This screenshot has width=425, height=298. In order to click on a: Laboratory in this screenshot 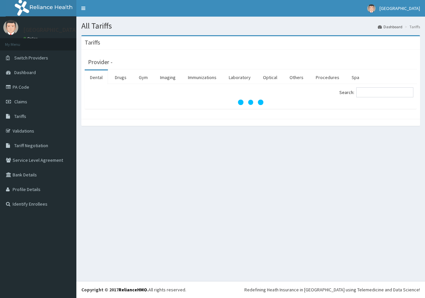, I will do `click(240, 77)`.